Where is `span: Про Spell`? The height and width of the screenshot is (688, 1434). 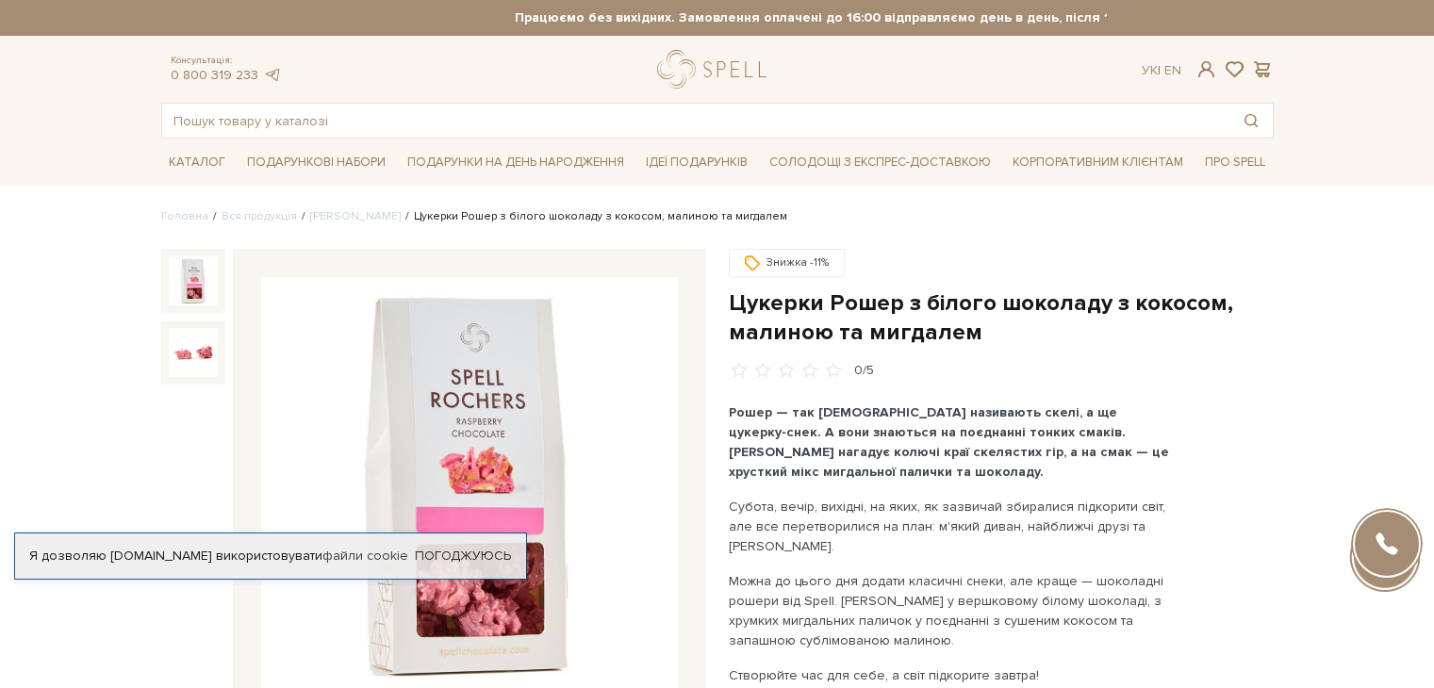 span: Про Spell is located at coordinates (1235, 162).